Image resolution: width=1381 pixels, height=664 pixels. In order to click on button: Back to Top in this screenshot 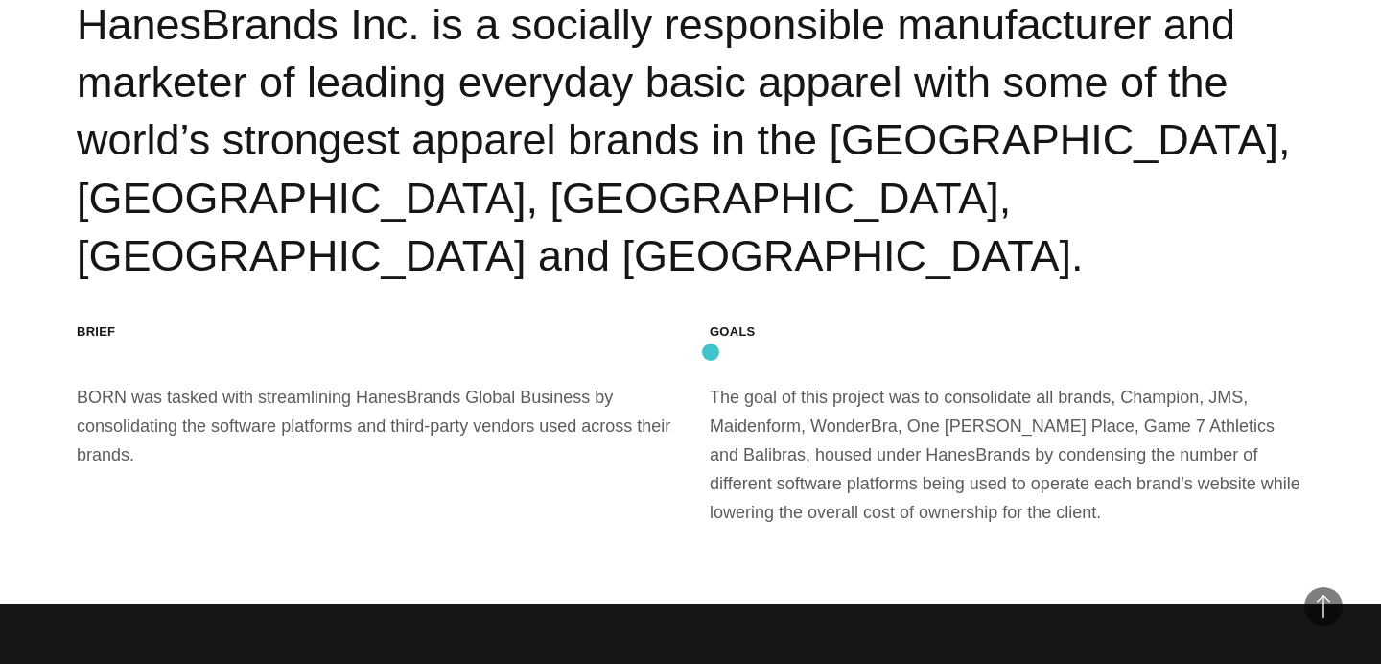, I will do `click(1324, 606)`.